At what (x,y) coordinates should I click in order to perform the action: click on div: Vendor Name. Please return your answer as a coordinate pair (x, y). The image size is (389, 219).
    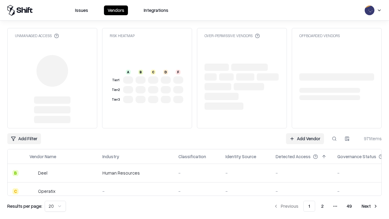
    Looking at the image, I should click on (43, 156).